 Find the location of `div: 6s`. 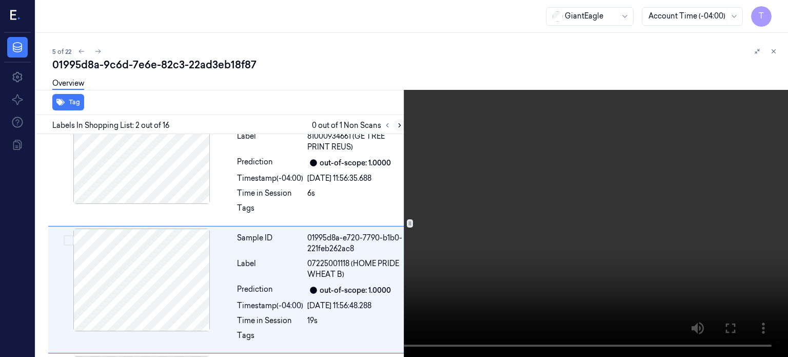

div: 6s is located at coordinates (356, 193).